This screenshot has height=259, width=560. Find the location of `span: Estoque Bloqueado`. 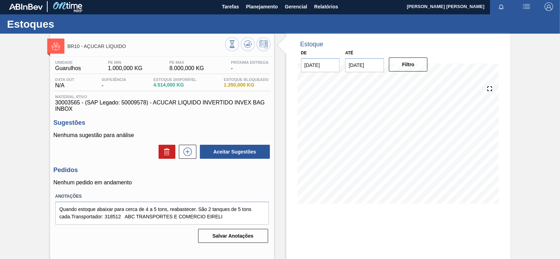

span: Estoque Bloqueado is located at coordinates (246, 79).